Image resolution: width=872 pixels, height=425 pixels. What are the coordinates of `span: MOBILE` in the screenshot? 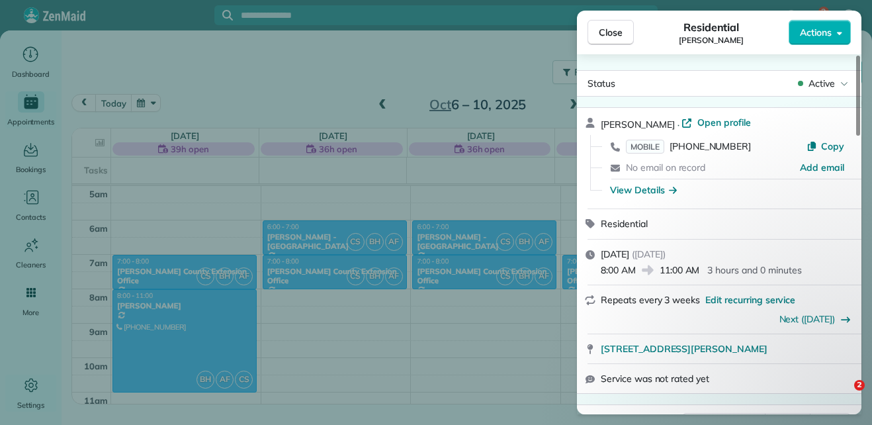 It's located at (645, 146).